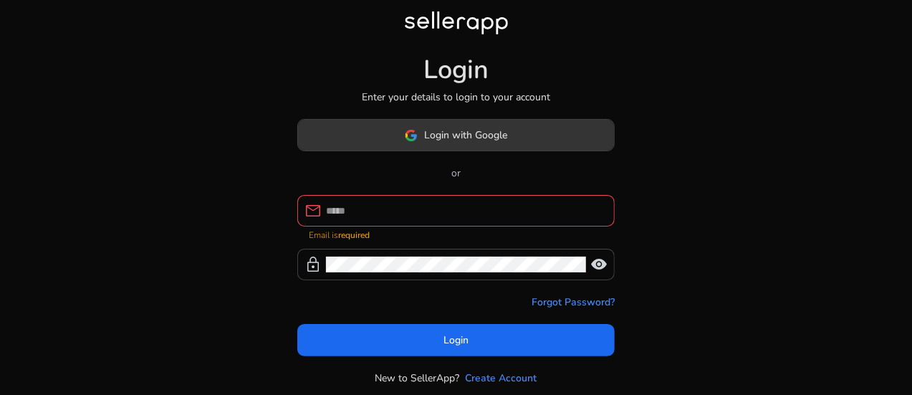  I want to click on p: or, so click(455, 173).